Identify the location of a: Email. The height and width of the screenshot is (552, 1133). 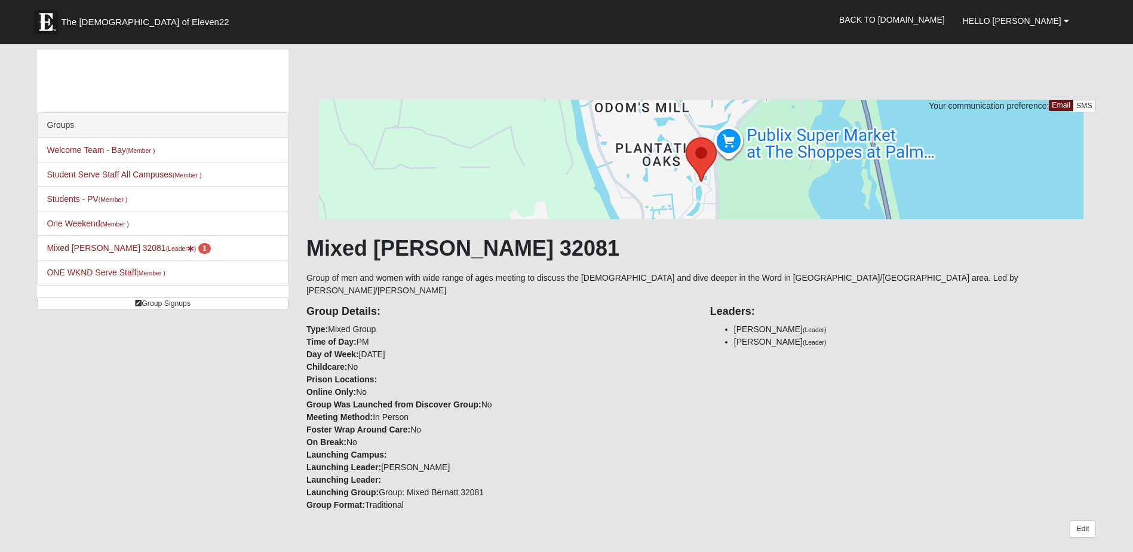
(1061, 105).